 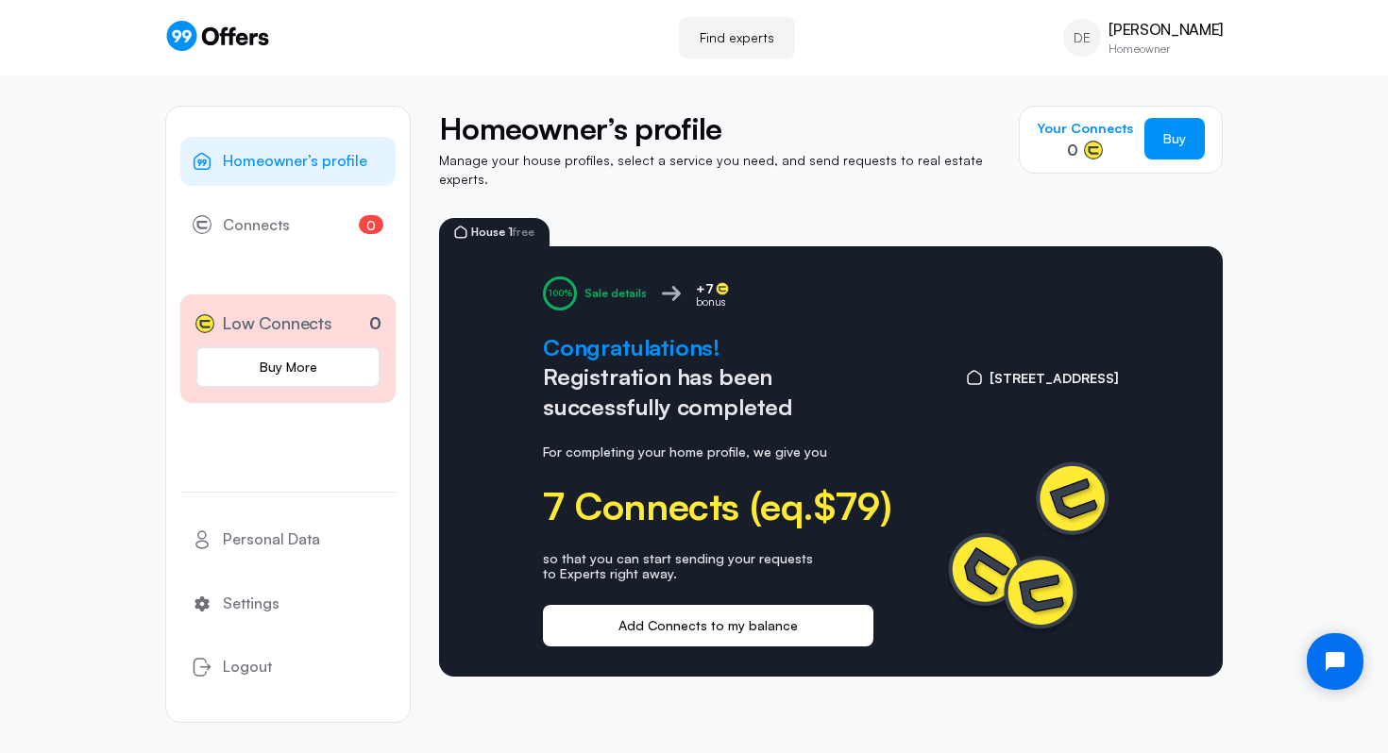 What do you see at coordinates (271, 540) in the screenshot?
I see `span: Personal Data` at bounding box center [271, 540].